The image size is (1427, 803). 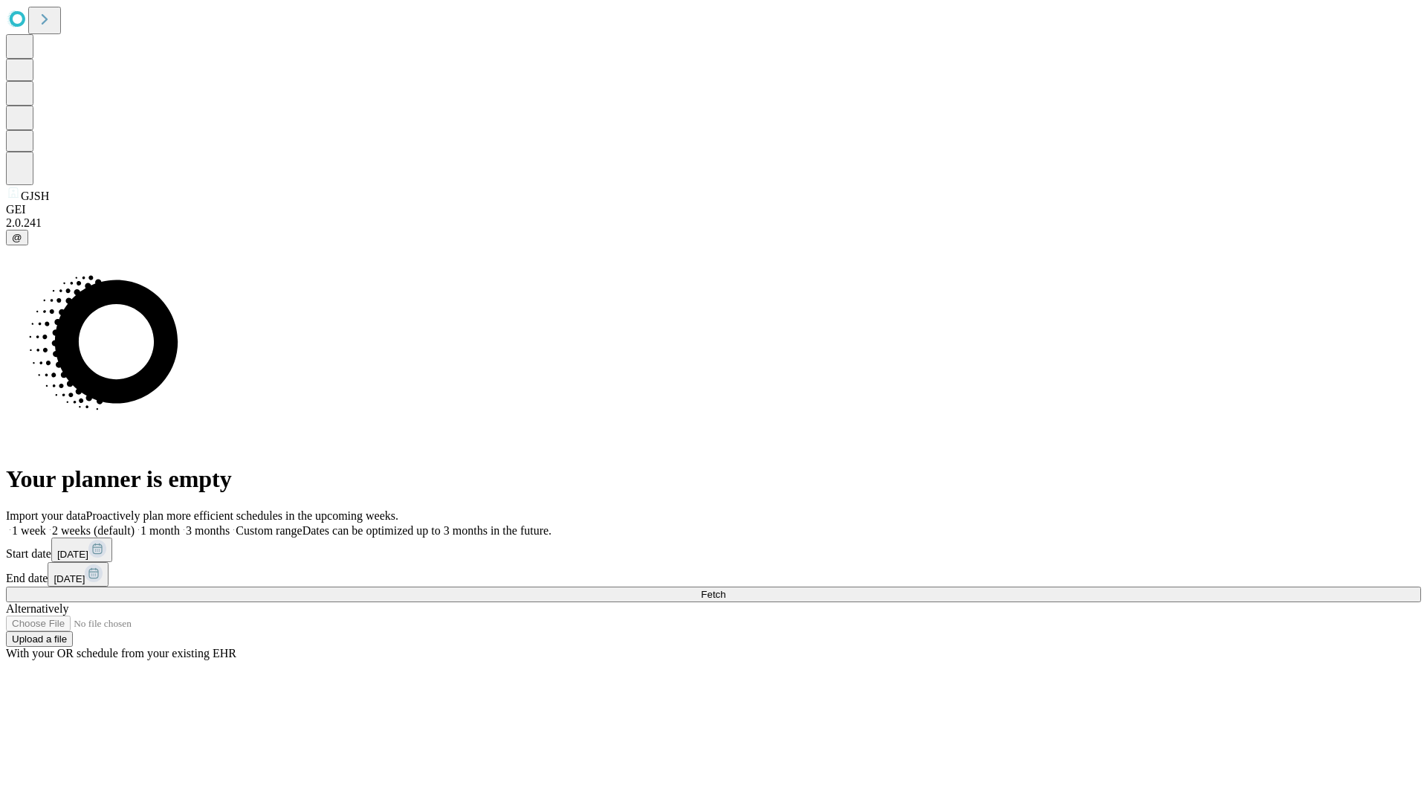 What do you see at coordinates (160, 530) in the screenshot?
I see `span: 1 month` at bounding box center [160, 530].